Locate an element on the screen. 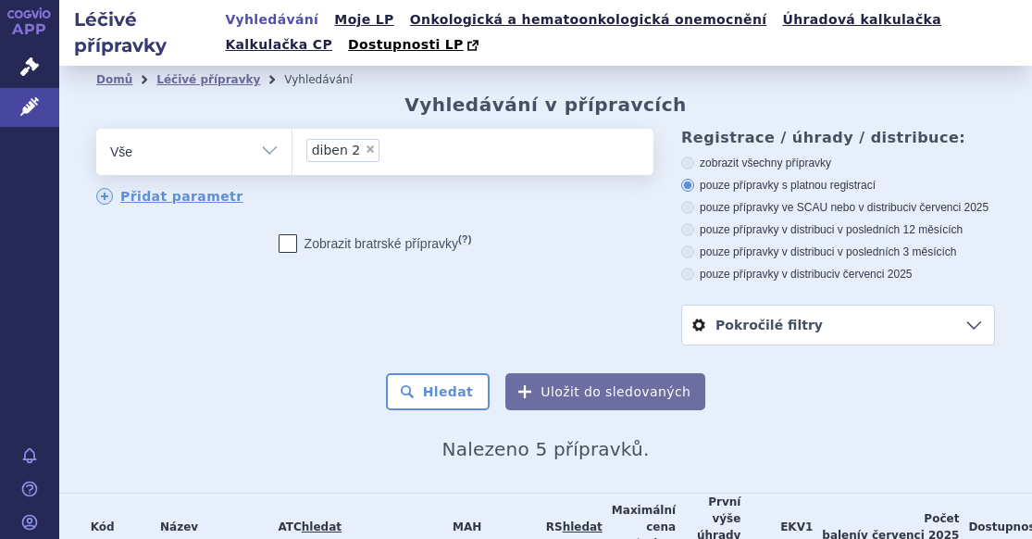 This screenshot has width=1032, height=539. input: diben 2 is located at coordinates (390, 149).